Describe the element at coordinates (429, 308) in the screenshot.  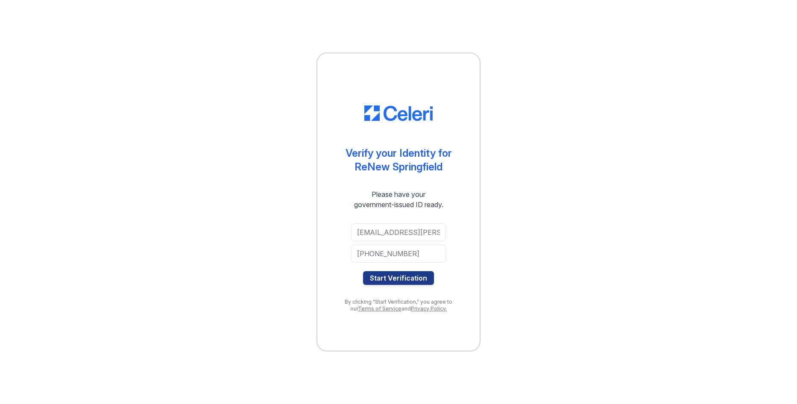
I see `a: Privacy Policy.` at that location.